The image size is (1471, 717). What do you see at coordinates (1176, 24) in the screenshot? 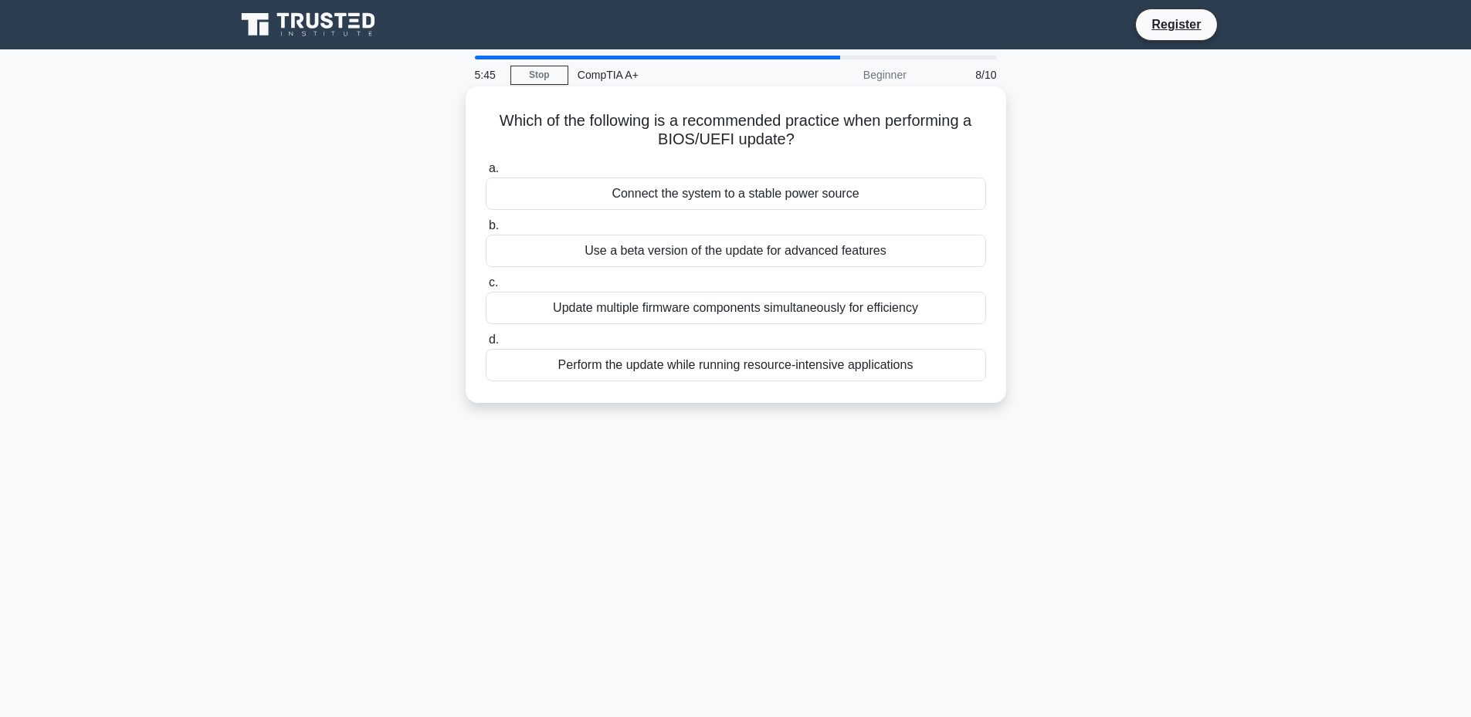
I see `a: Register` at bounding box center [1176, 24].